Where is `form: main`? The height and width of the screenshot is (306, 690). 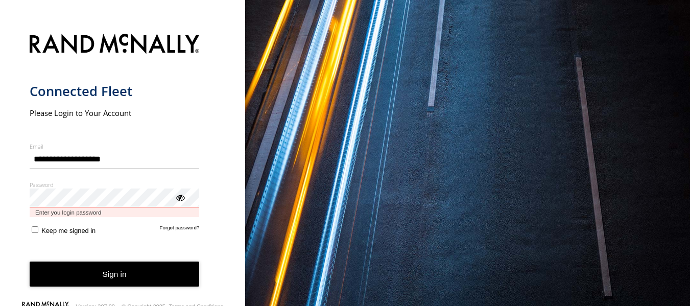
form: main is located at coordinates (123, 165).